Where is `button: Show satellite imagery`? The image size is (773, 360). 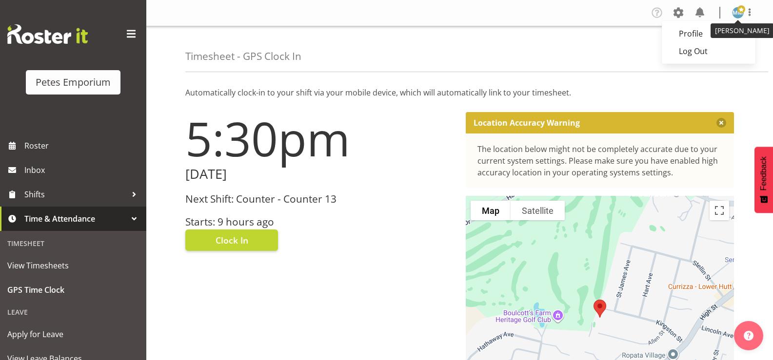 button: Show satellite imagery is located at coordinates (537, 211).